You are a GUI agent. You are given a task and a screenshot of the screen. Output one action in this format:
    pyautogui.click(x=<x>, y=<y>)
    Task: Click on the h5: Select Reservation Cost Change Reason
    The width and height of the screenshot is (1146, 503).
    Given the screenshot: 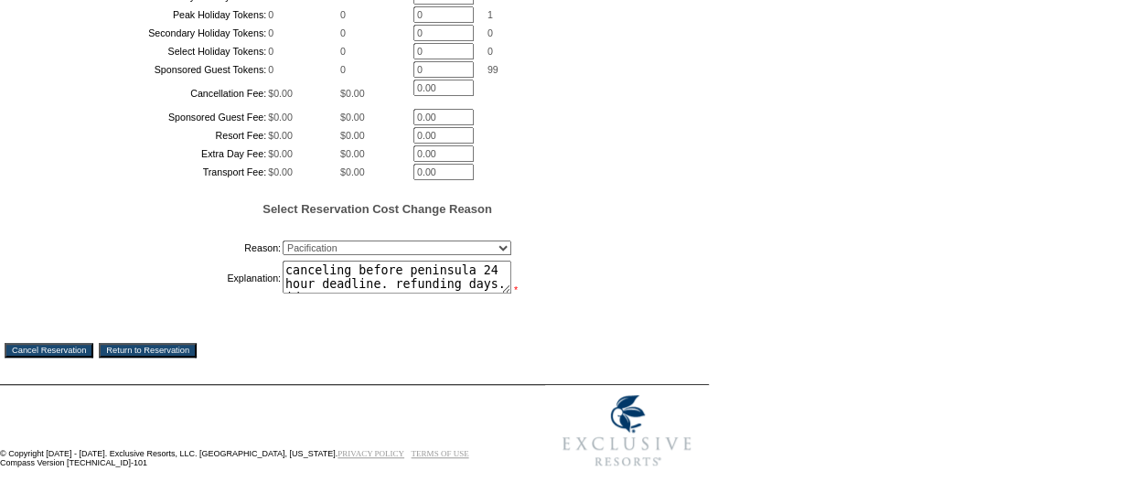 What is the action you would take?
    pyautogui.click(x=377, y=209)
    